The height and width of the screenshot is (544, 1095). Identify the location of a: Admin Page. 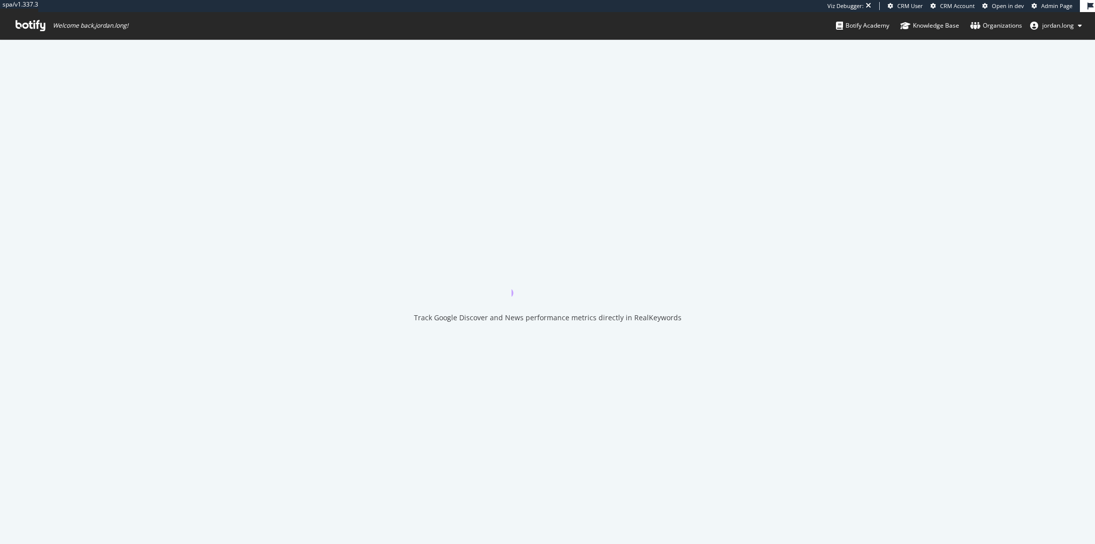
(1052, 6).